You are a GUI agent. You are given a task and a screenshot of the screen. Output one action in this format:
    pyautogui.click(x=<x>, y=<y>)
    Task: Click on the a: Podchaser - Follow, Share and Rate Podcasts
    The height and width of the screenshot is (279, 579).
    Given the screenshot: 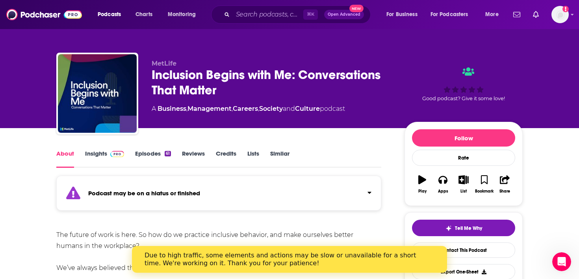 What is the action you would take?
    pyautogui.click(x=44, y=15)
    